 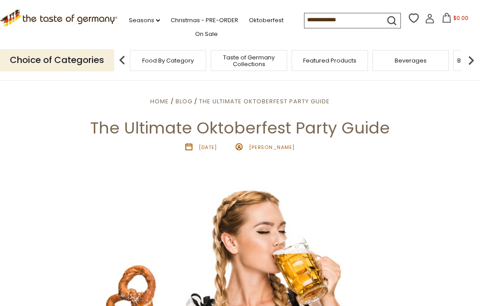 I want to click on span: Home, so click(x=159, y=101).